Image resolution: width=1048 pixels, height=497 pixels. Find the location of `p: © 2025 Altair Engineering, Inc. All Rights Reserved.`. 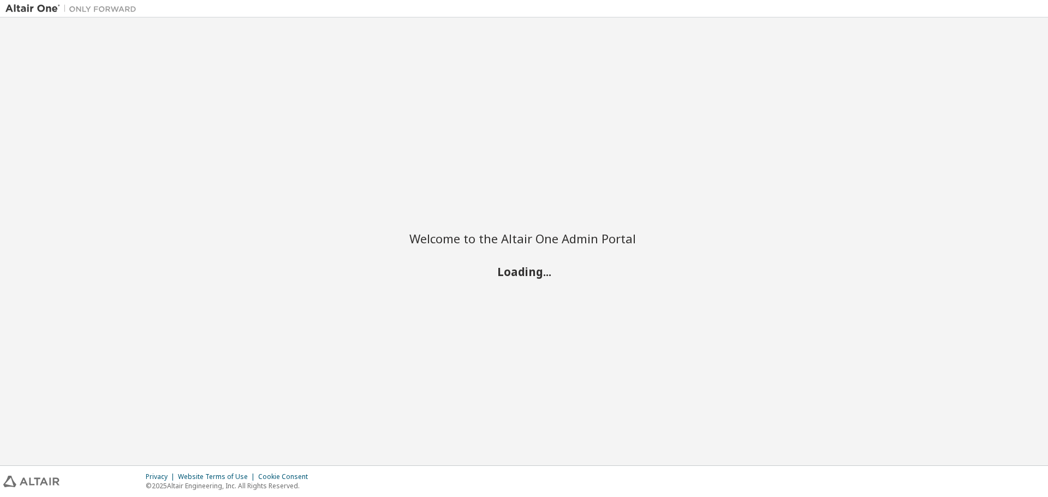

p: © 2025 Altair Engineering, Inc. All Rights Reserved. is located at coordinates (230, 486).